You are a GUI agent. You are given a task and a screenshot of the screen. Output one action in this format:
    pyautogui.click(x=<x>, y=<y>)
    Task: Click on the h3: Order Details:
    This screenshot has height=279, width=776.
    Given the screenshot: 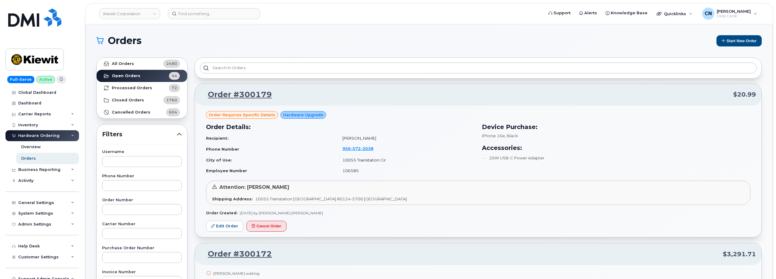 What is the action you would take?
    pyautogui.click(x=340, y=127)
    